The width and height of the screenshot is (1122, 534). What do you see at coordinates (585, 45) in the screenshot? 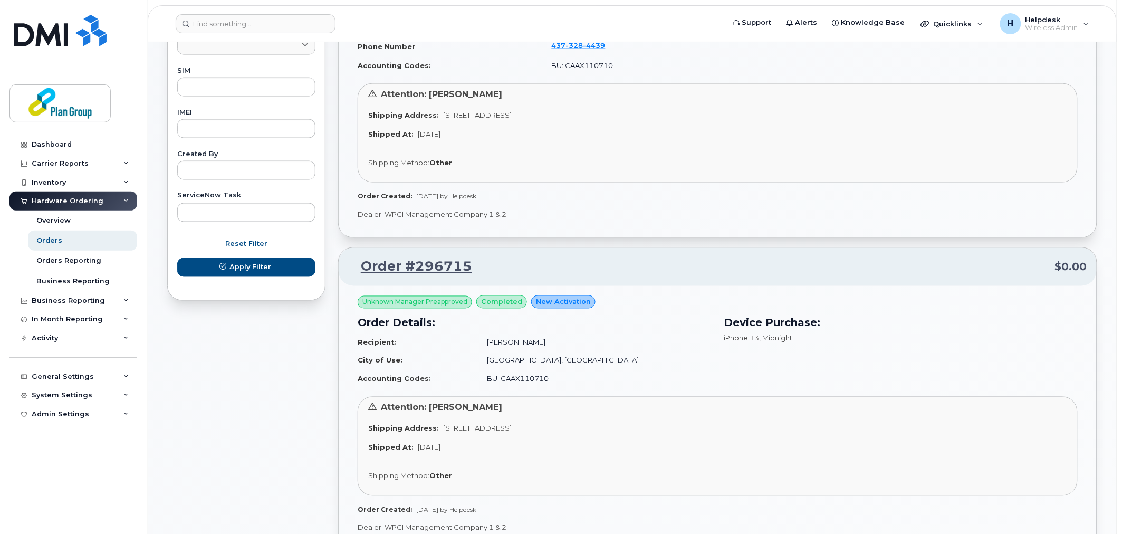
I see `a: 4373284439` at bounding box center [585, 45].